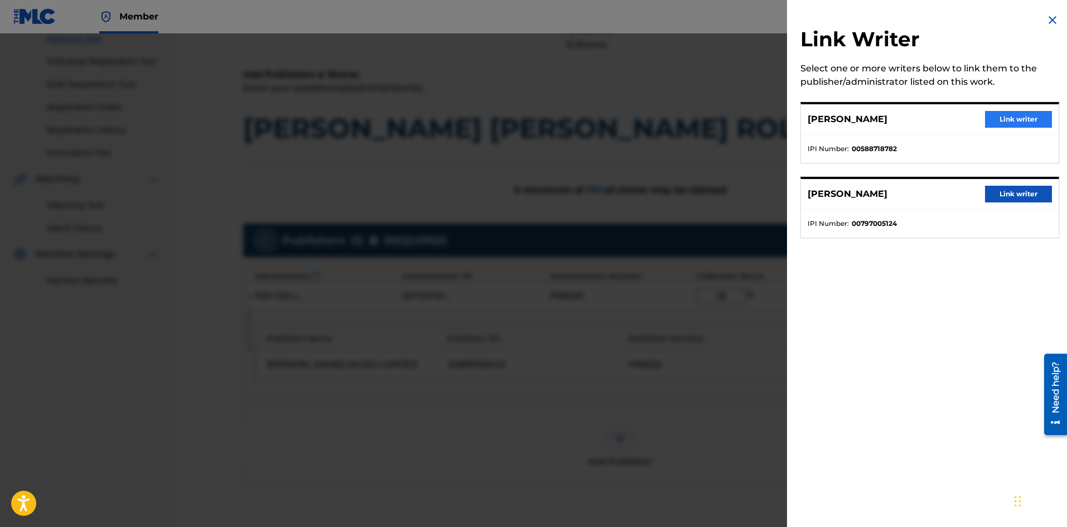  What do you see at coordinates (874, 149) in the screenshot?
I see `strong: 00588718782` at bounding box center [874, 149].